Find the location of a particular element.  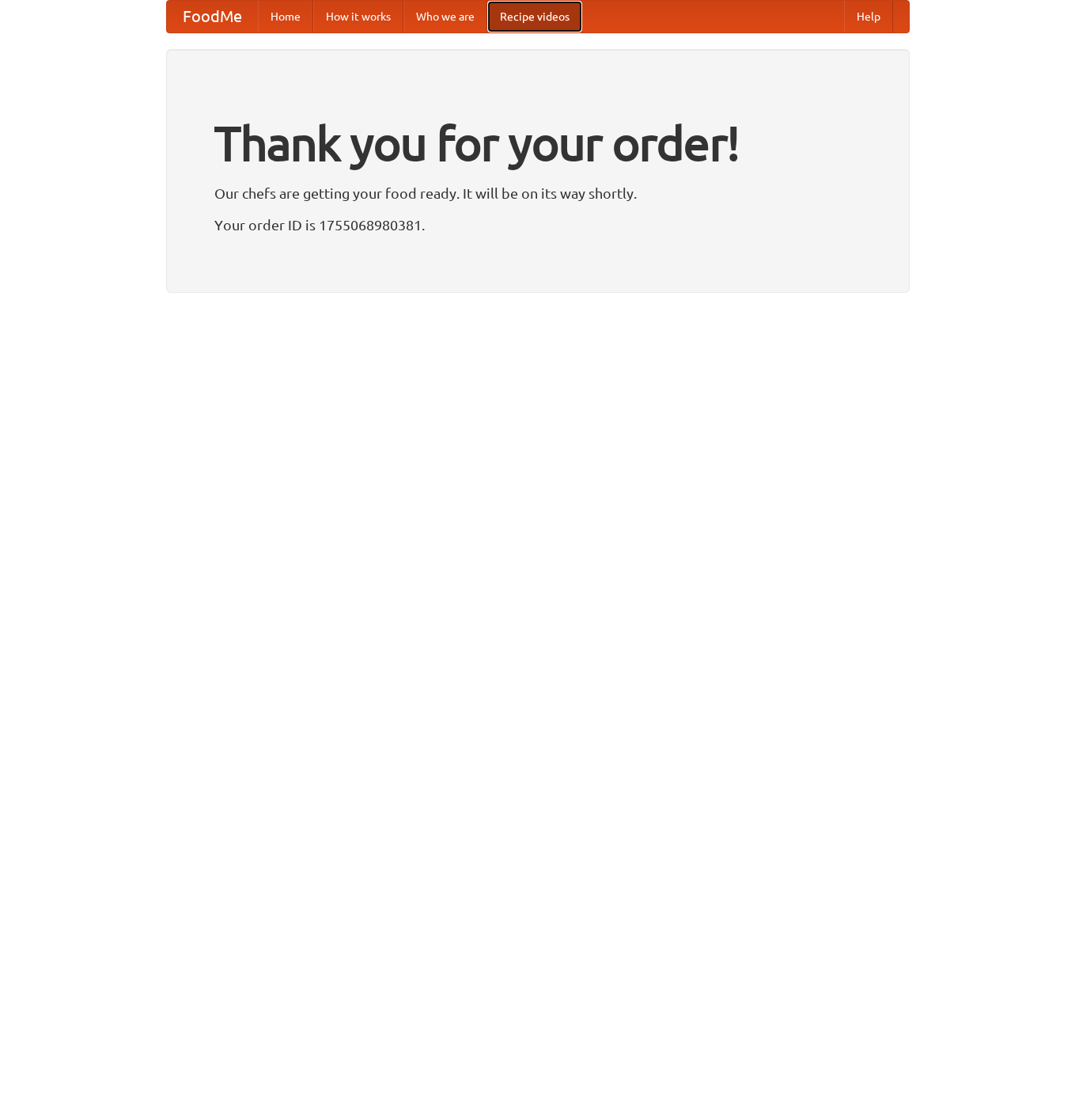

p: Your order ID is 1755068980381. is located at coordinates (538, 224).